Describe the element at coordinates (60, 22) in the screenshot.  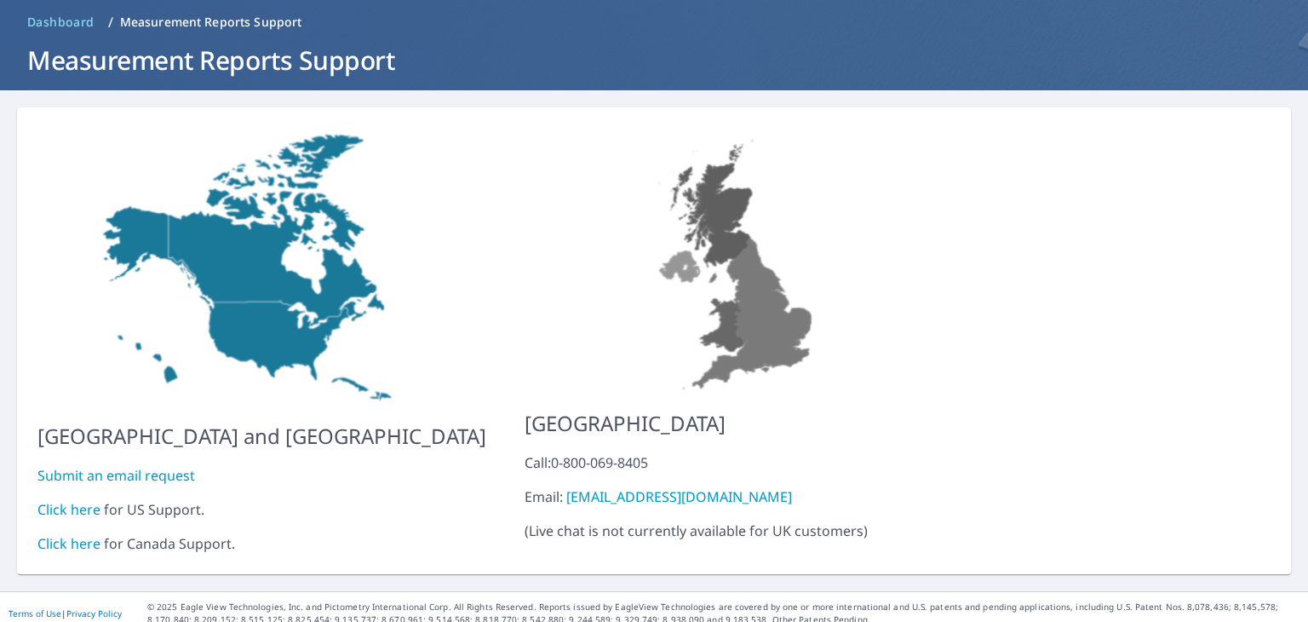
I see `a: Dashboard` at that location.